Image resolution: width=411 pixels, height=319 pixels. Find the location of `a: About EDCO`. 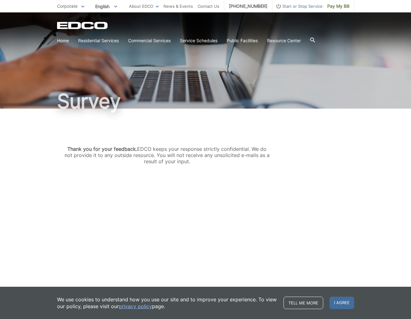

a: About EDCO is located at coordinates (144, 6).